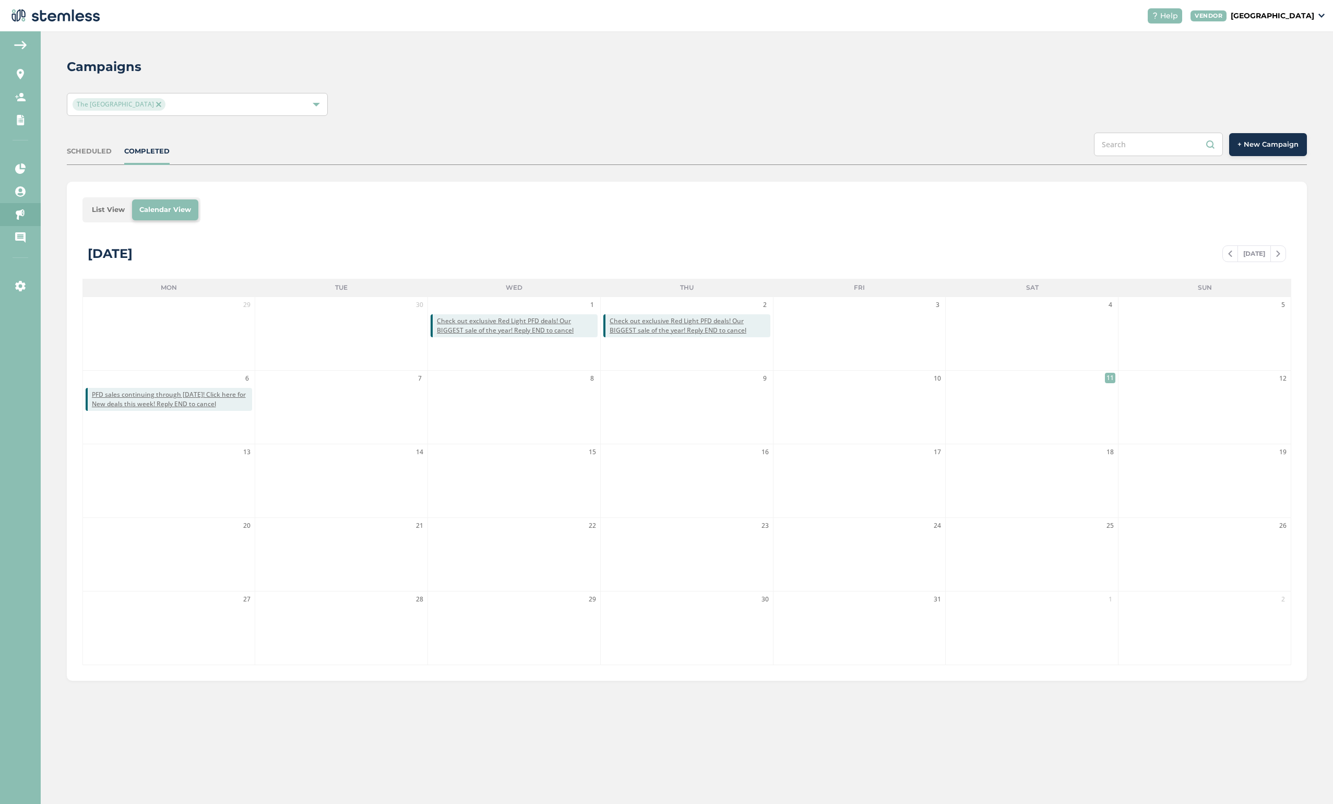 The image size is (1333, 804). What do you see at coordinates (1205, 288) in the screenshot?
I see `li: Sun` at bounding box center [1205, 288].